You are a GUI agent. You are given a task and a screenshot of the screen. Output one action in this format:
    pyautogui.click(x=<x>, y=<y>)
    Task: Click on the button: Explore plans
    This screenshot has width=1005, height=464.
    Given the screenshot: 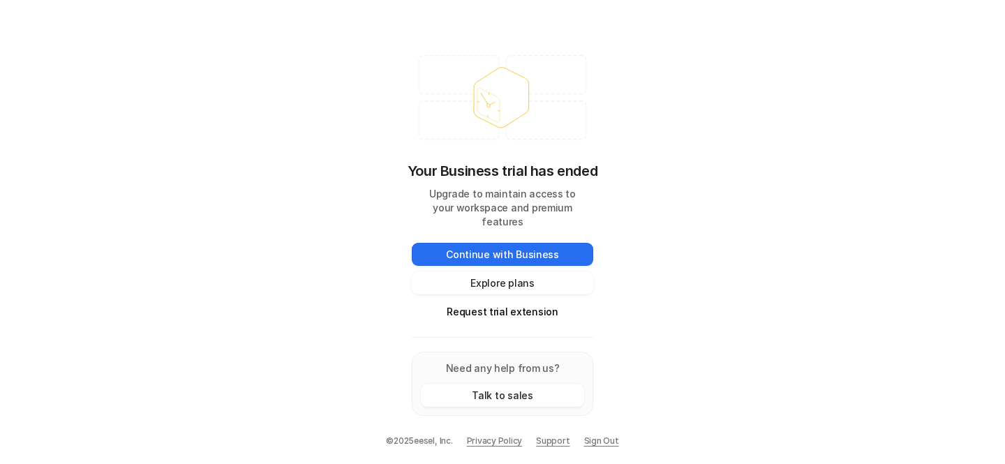 What is the action you would take?
    pyautogui.click(x=502, y=283)
    